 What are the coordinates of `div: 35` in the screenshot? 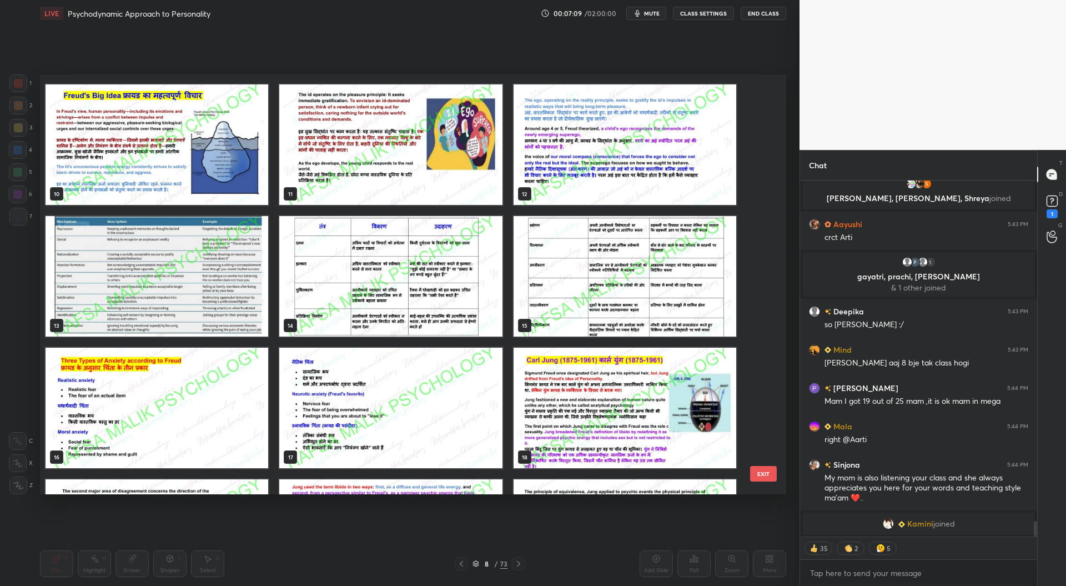 It's located at (824, 548).